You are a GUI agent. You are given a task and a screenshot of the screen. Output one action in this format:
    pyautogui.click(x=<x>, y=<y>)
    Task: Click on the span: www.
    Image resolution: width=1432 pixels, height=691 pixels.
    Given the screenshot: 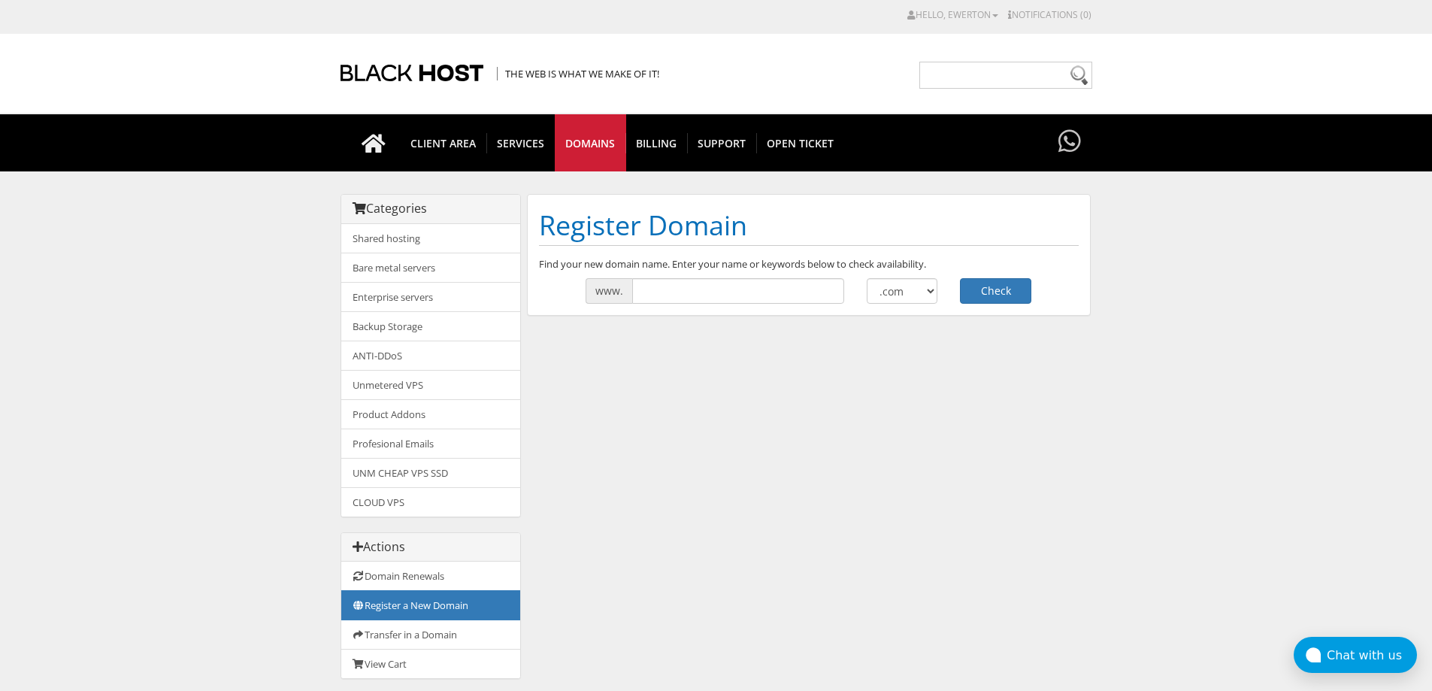 What is the action you would take?
    pyautogui.click(x=609, y=291)
    